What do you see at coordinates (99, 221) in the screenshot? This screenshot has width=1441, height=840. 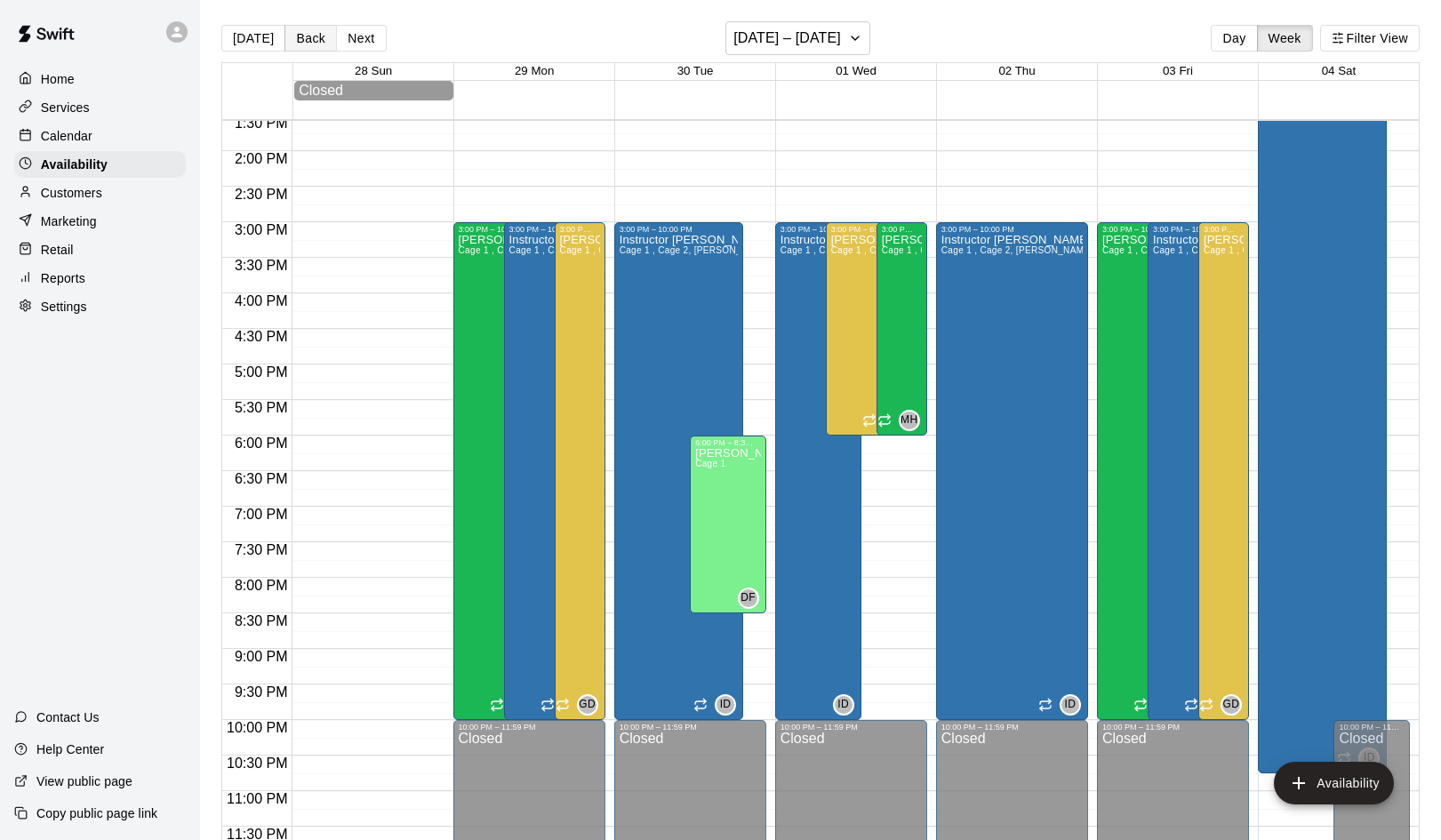 I see `a: Marketing` at bounding box center [99, 221].